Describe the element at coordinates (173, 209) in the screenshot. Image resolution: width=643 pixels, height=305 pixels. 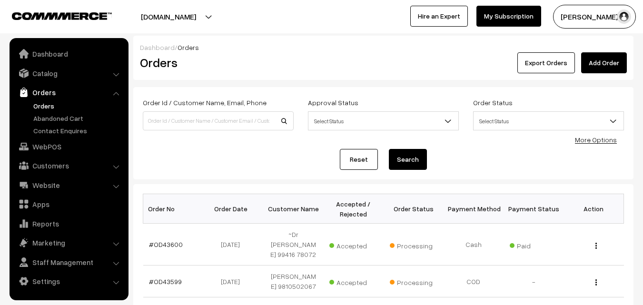
I see `th: Order No` at that location.